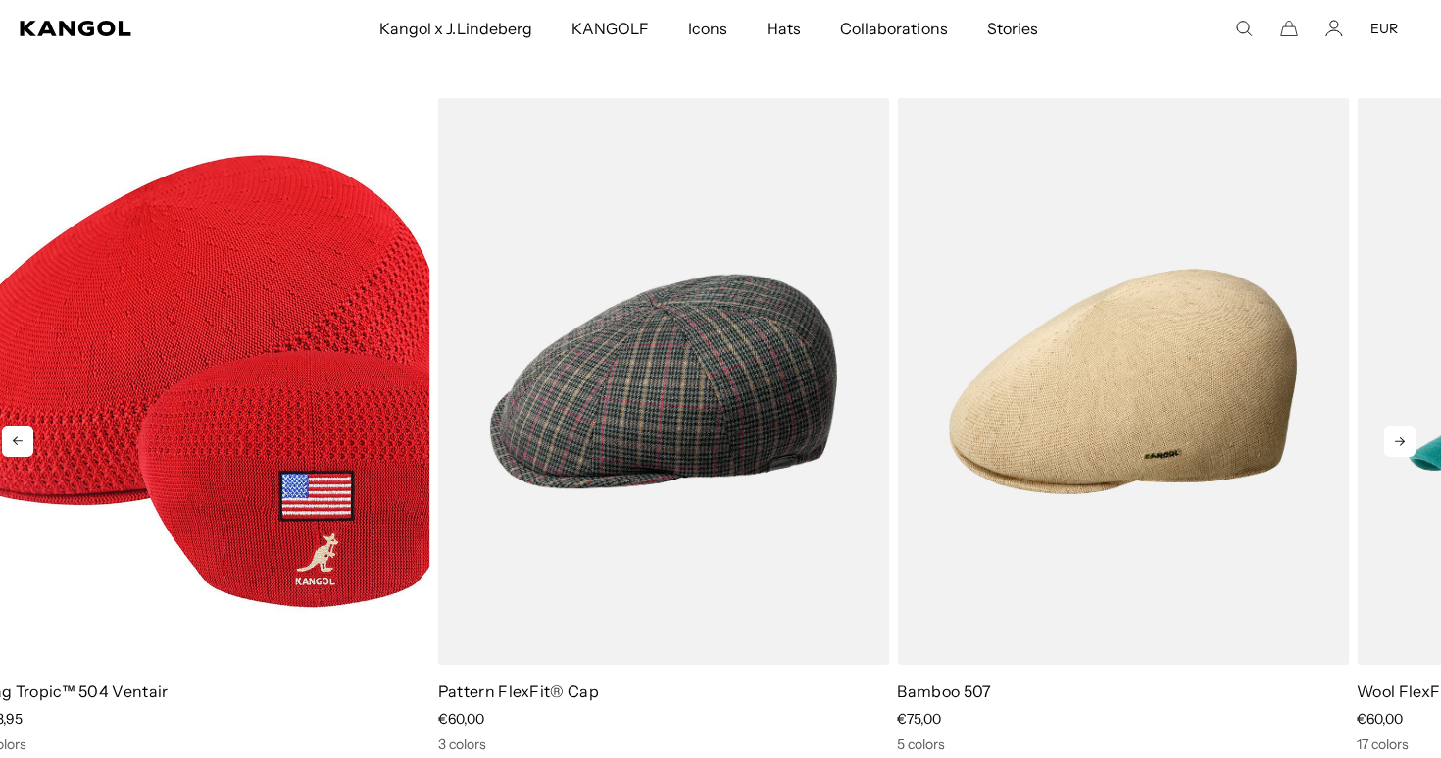 This screenshot has height=758, width=1441. What do you see at coordinates (1244, 28) in the screenshot?
I see `summary: Search here` at bounding box center [1244, 28].